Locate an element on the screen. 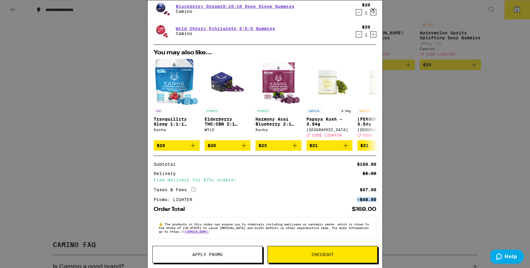 This screenshot has width=530, height=268. p: Harmony Acai Blueberry 2:1 CBG Gummies is located at coordinates (279, 122).